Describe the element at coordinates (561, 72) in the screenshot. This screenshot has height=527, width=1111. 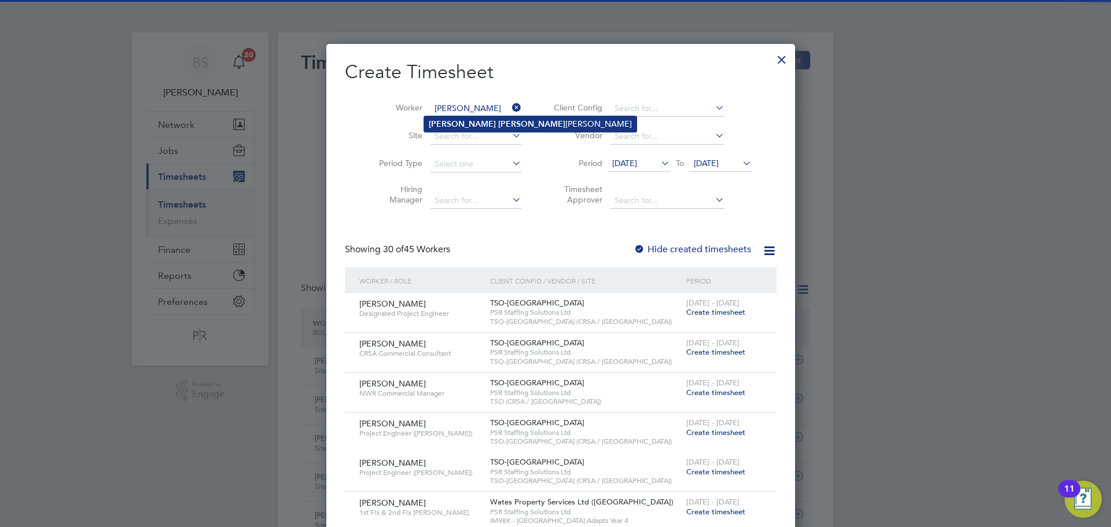
I see `h2: Create Timesheet` at that location.